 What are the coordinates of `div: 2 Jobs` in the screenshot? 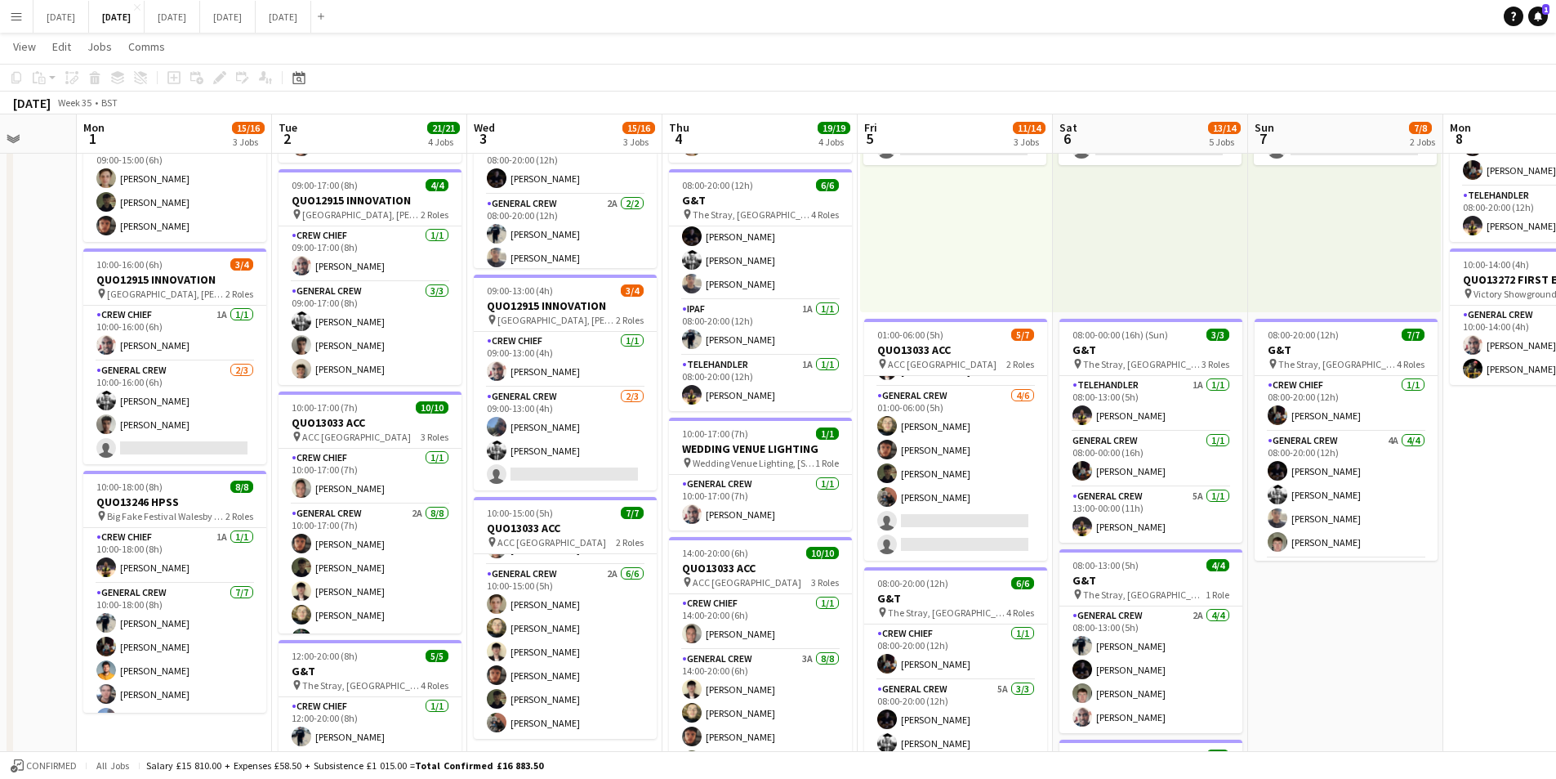 It's located at (1422, 141).